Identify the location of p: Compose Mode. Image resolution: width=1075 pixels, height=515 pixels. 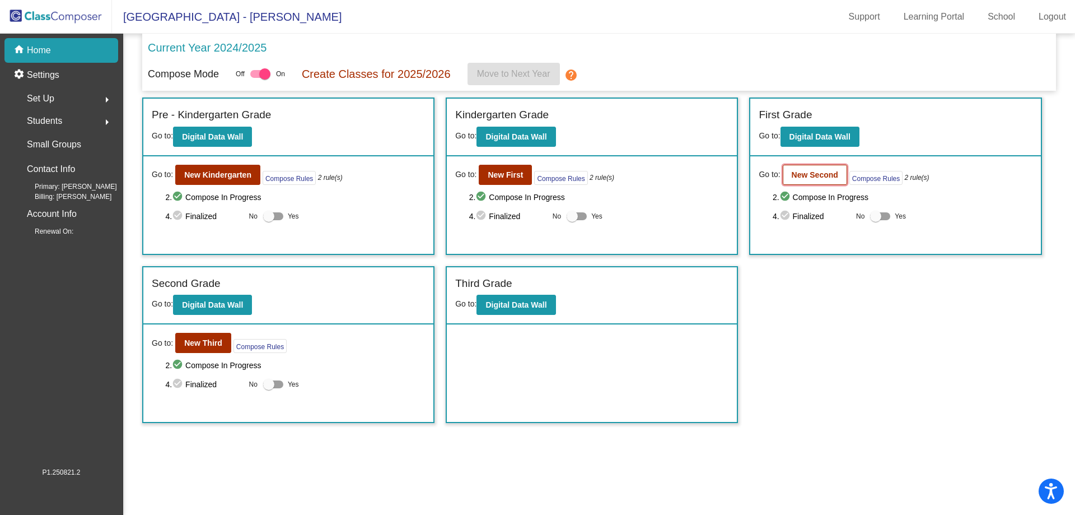
(183, 74).